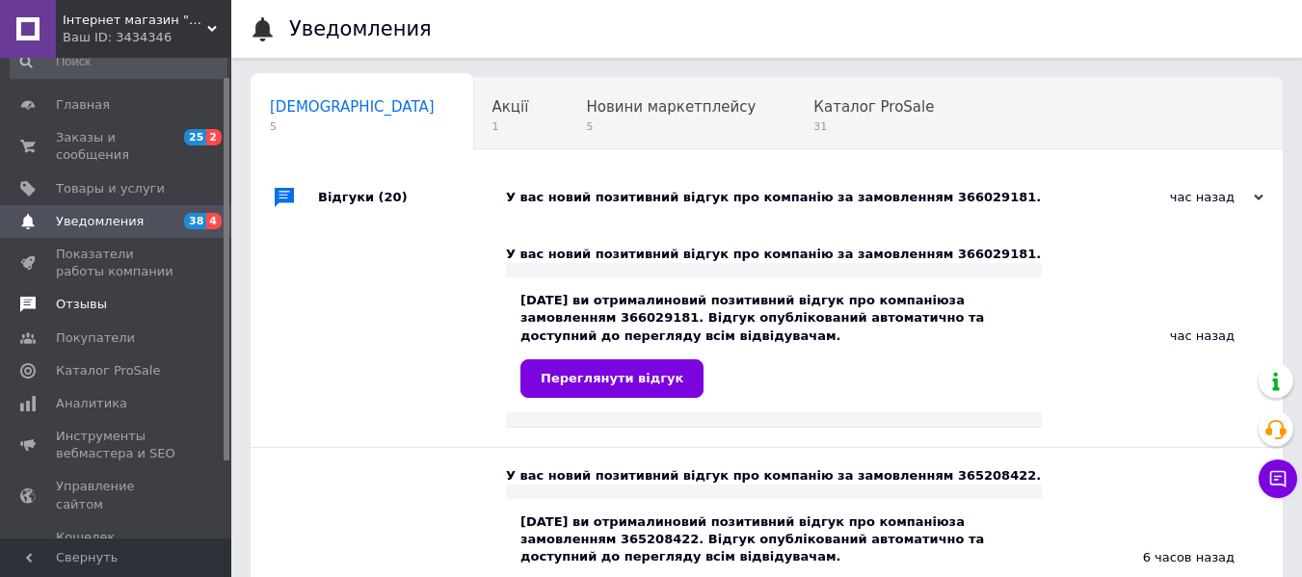  I want to click on span: Покупатели, so click(95, 338).